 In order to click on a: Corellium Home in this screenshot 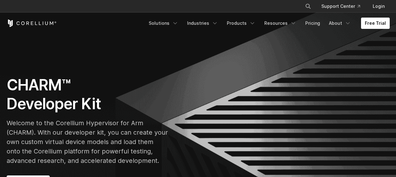, I will do `click(31, 23)`.